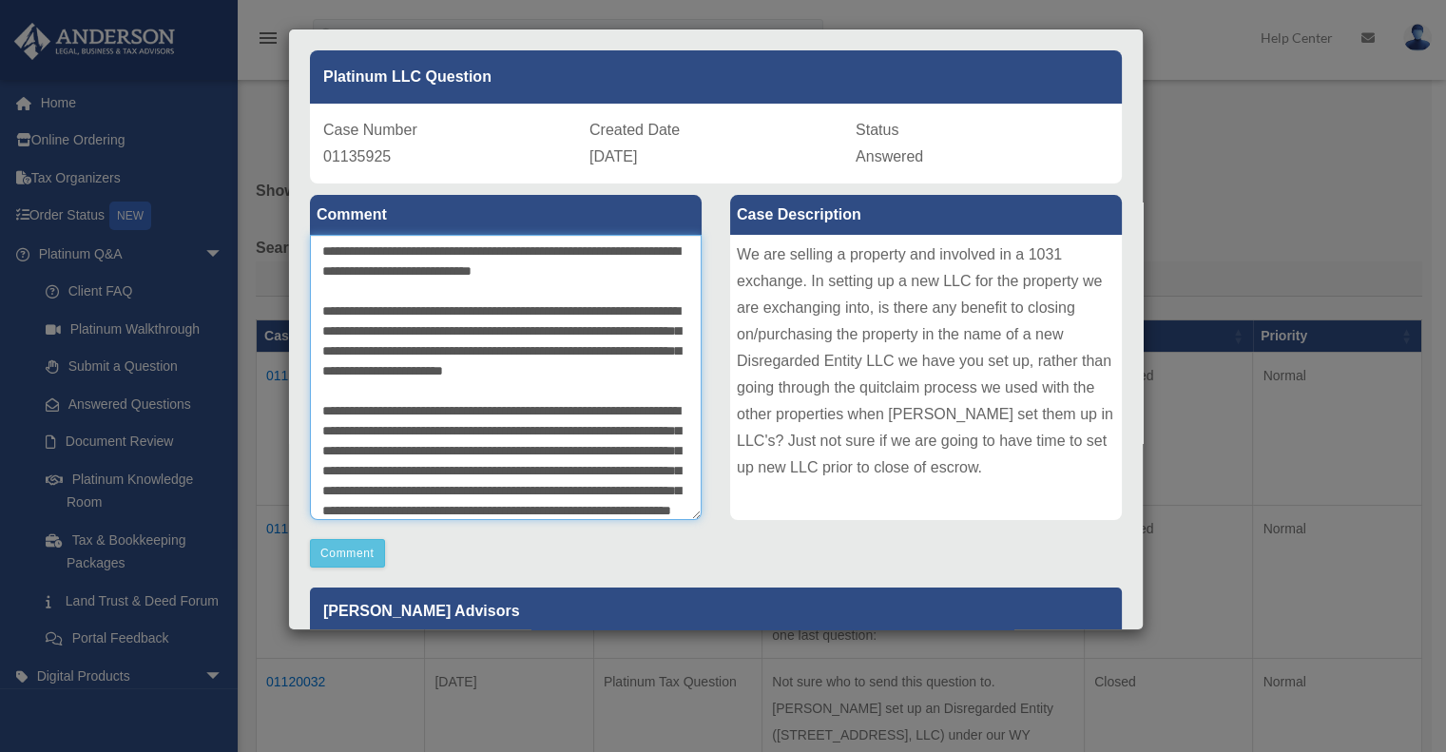 The width and height of the screenshot is (1446, 752). I want to click on span: Answered, so click(889, 156).